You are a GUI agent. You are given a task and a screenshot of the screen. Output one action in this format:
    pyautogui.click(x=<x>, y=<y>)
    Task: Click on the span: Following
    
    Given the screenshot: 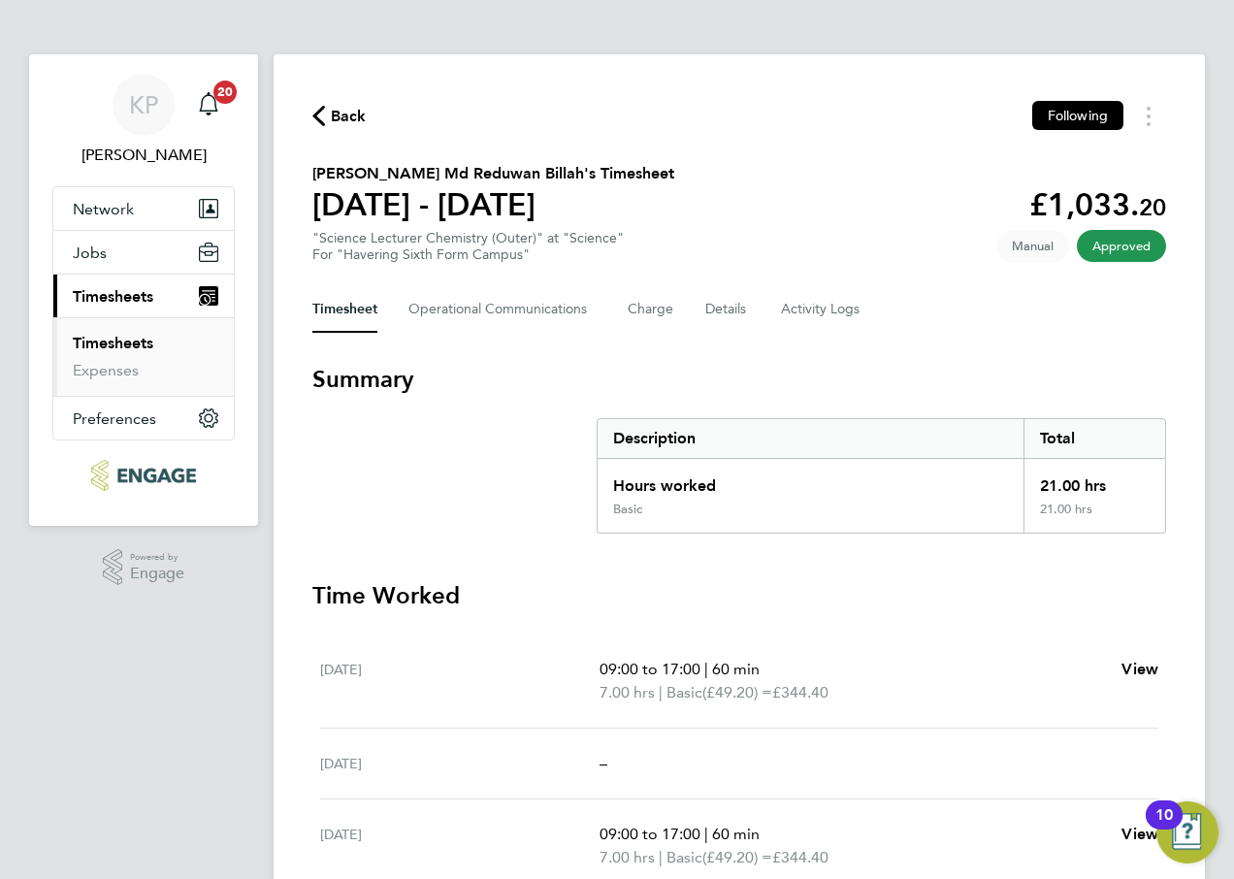 What is the action you would take?
    pyautogui.click(x=1077, y=115)
    